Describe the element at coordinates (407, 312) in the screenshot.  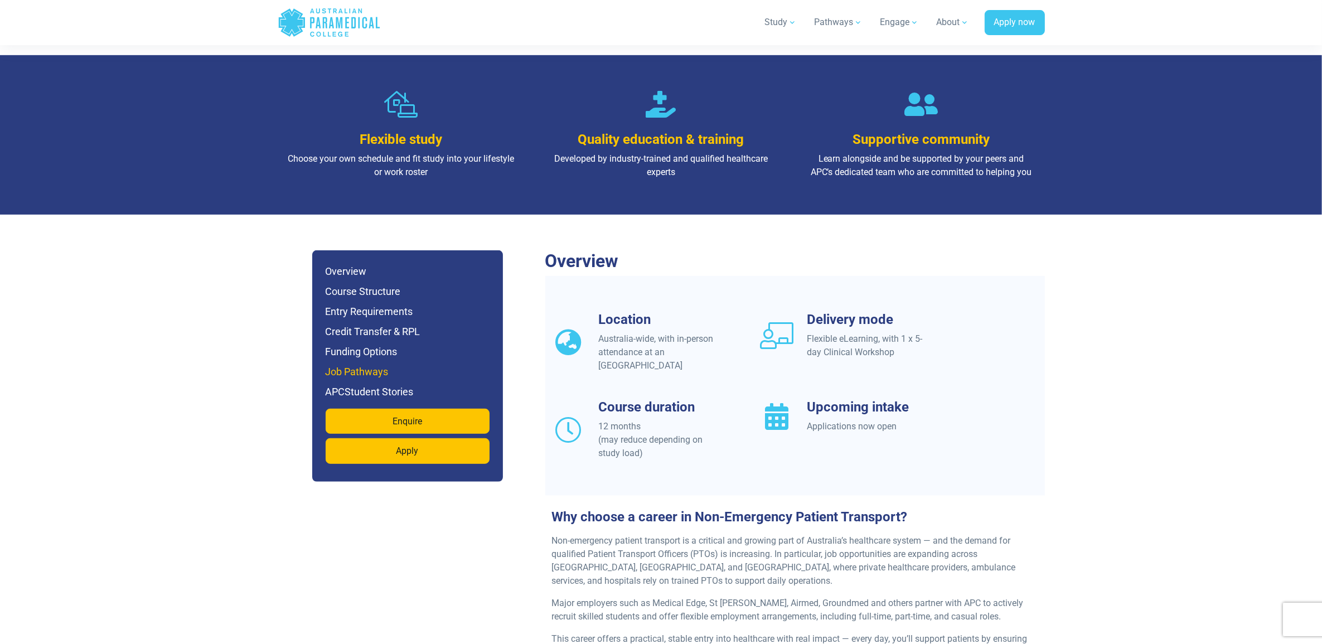
I see `h6: Entry Requirements` at that location.